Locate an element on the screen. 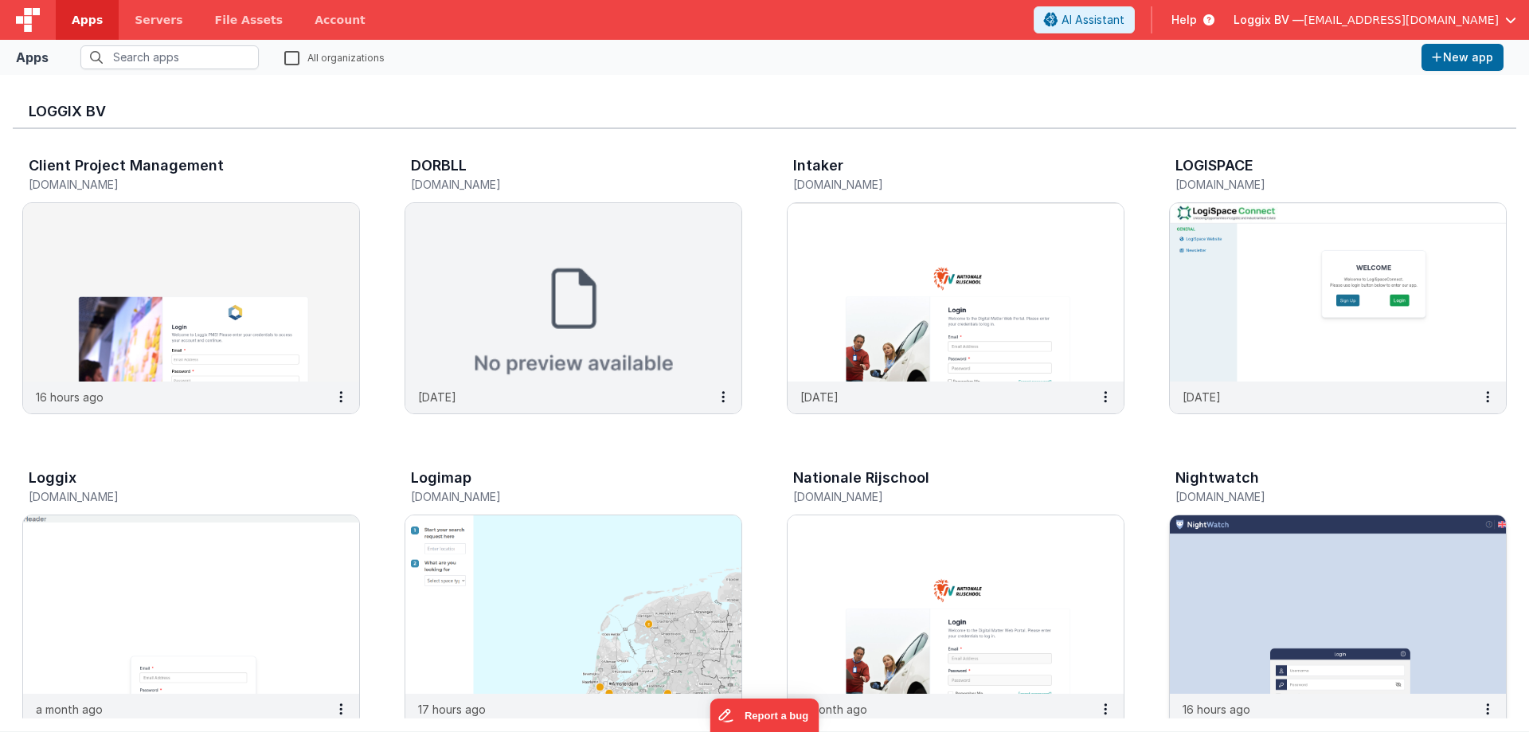 The height and width of the screenshot is (732, 1529). h3: Logimap is located at coordinates (441, 478).